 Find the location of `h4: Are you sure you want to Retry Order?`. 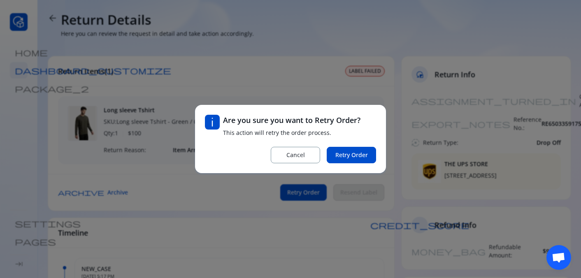

h4: Are you sure you want to Retry Order? is located at coordinates (292, 120).